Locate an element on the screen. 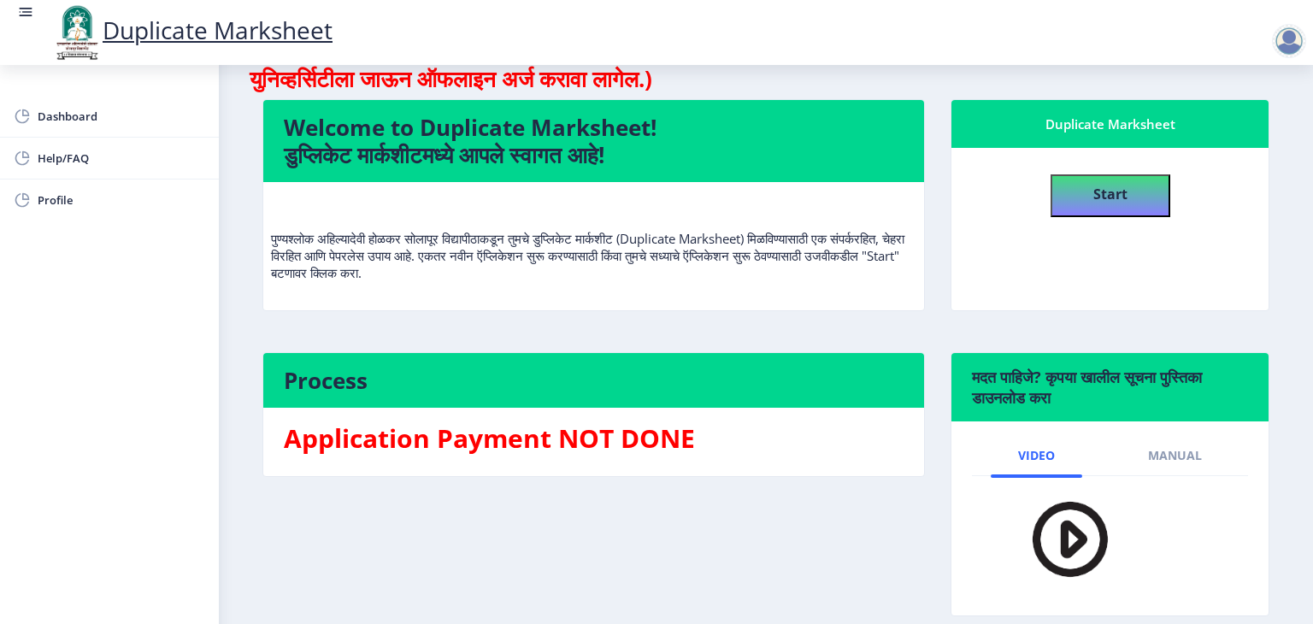  span: Video is located at coordinates (1036, 456).